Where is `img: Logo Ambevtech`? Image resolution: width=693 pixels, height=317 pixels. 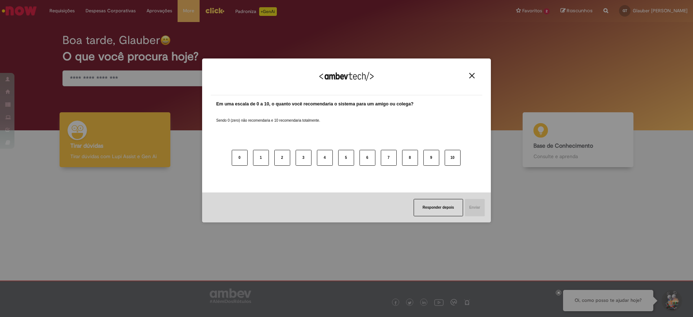 img: Logo Ambevtech is located at coordinates (347, 76).